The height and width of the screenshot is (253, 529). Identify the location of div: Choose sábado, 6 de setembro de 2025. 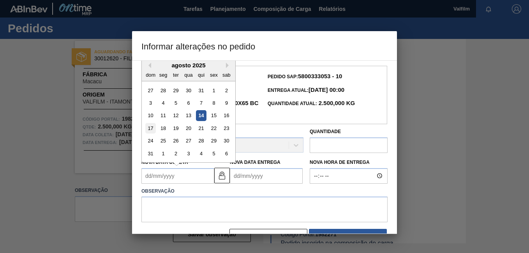
(226, 153).